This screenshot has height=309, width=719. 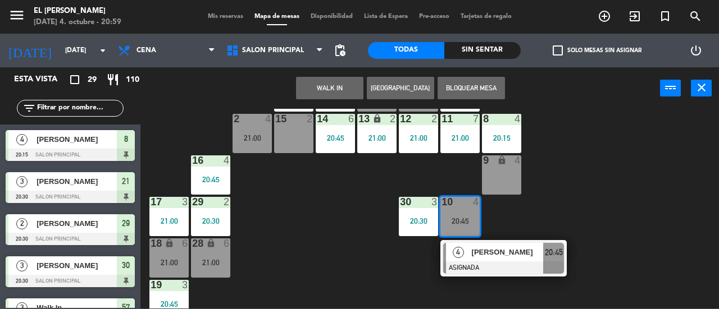 I want to click on div: 18, so click(x=150, y=244).